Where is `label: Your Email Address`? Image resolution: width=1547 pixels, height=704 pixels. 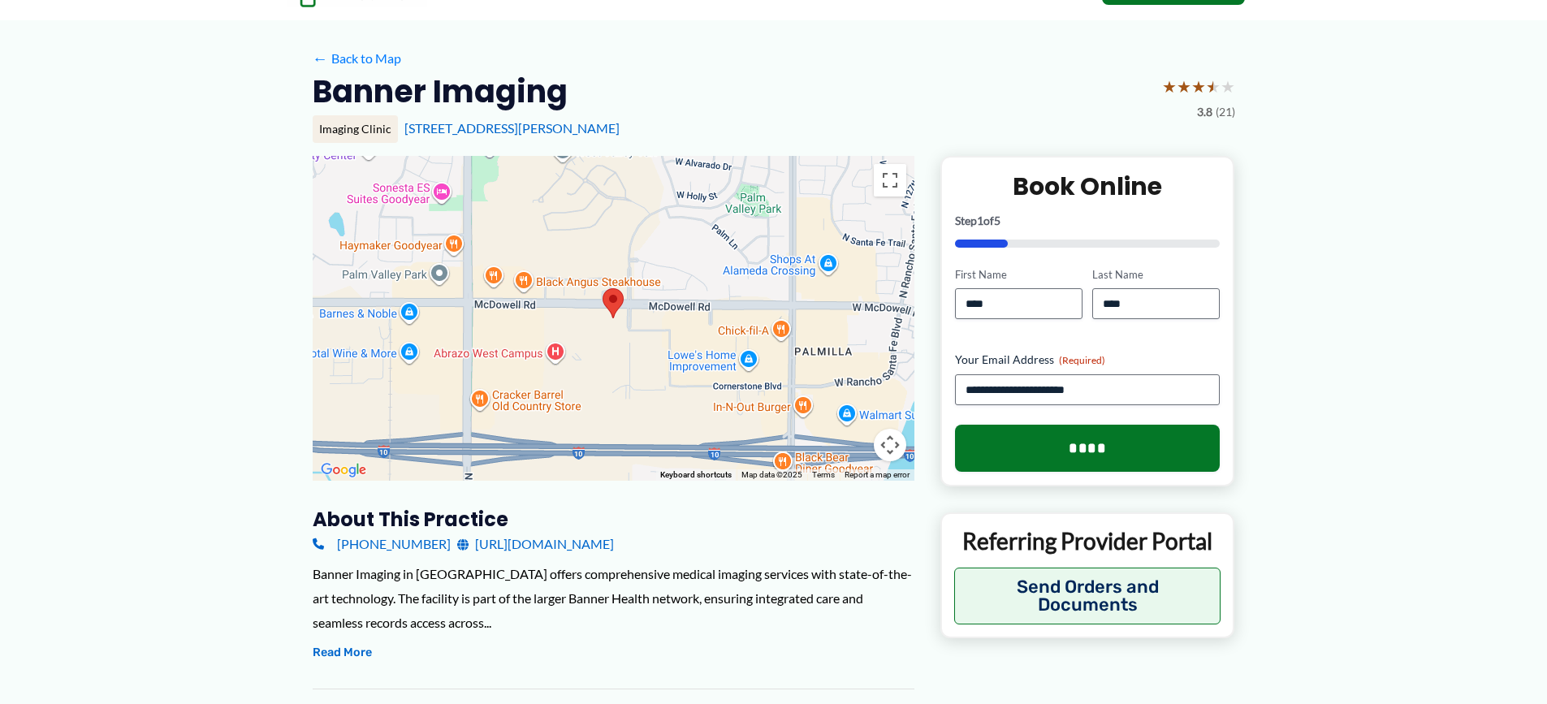
label: Your Email Address is located at coordinates (1088, 360).